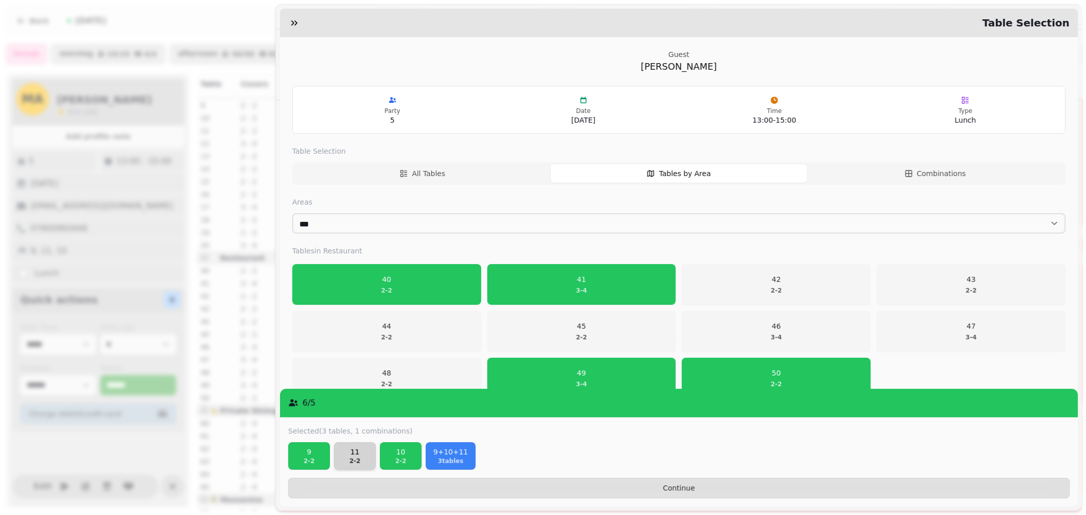 The image size is (1086, 515). What do you see at coordinates (775, 120) in the screenshot?
I see `p: 13:00 - 15:00` at bounding box center [775, 120].